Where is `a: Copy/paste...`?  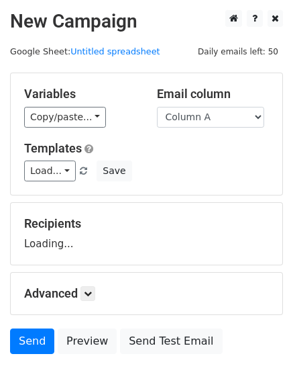 a: Copy/paste... is located at coordinates (65, 117).